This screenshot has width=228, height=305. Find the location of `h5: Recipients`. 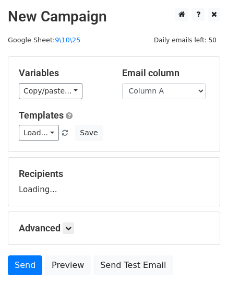

h5: Recipients is located at coordinates (114, 174).